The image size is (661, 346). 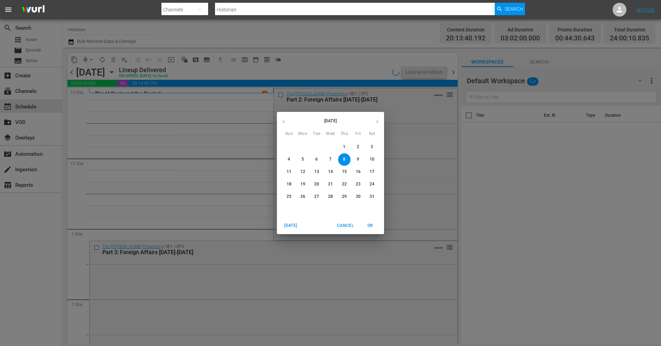 I want to click on button: 17, so click(x=372, y=172).